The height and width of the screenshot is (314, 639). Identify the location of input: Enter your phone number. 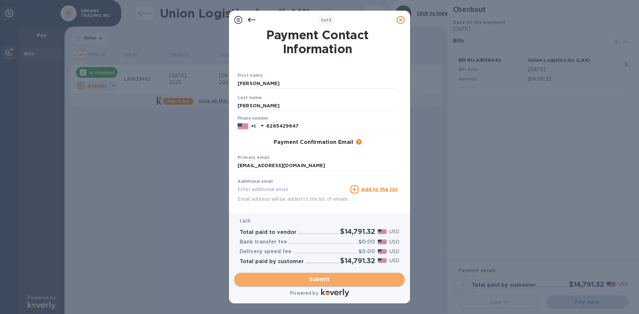
(332, 126).